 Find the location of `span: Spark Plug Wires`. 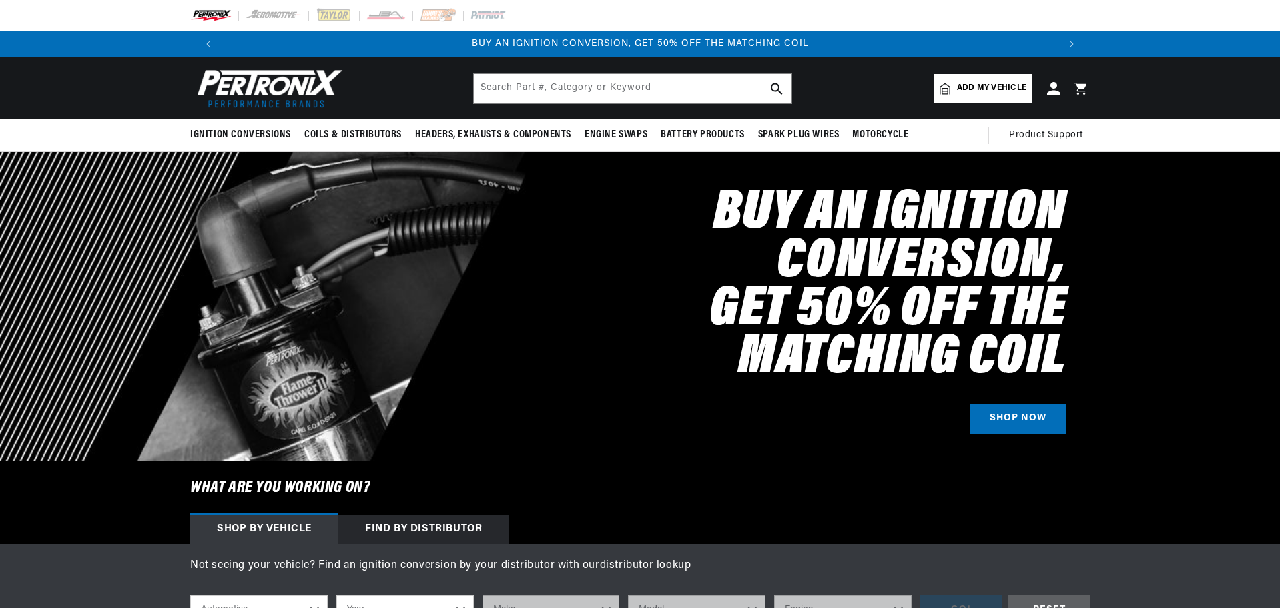

span: Spark Plug Wires is located at coordinates (799, 135).